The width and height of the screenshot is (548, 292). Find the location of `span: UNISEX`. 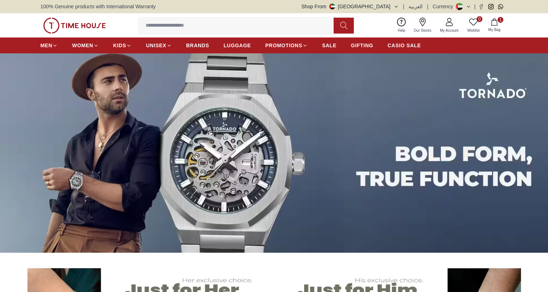

span: UNISEX is located at coordinates (156, 45).